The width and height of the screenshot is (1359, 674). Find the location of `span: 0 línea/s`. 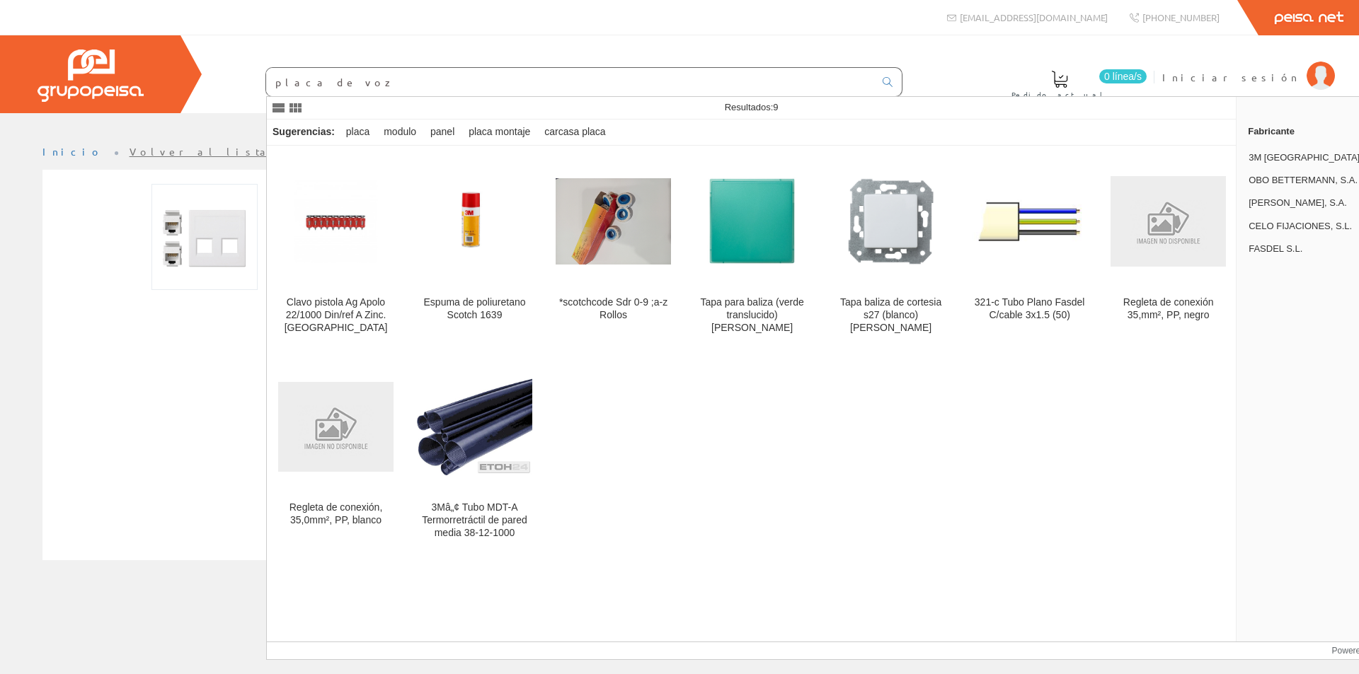

span: 0 línea/s is located at coordinates (1122, 76).